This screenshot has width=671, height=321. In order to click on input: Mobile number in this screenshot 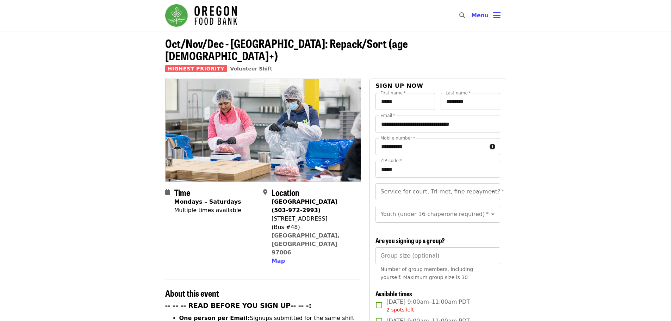, I will do `click(431, 147)`.